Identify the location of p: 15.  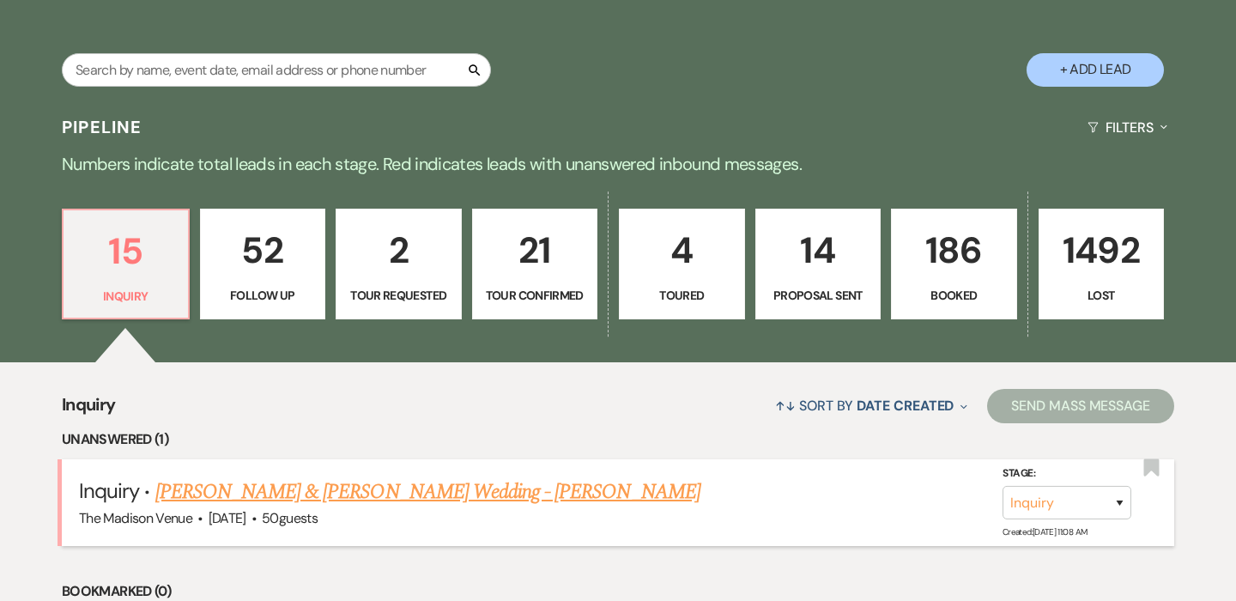
(125, 251).